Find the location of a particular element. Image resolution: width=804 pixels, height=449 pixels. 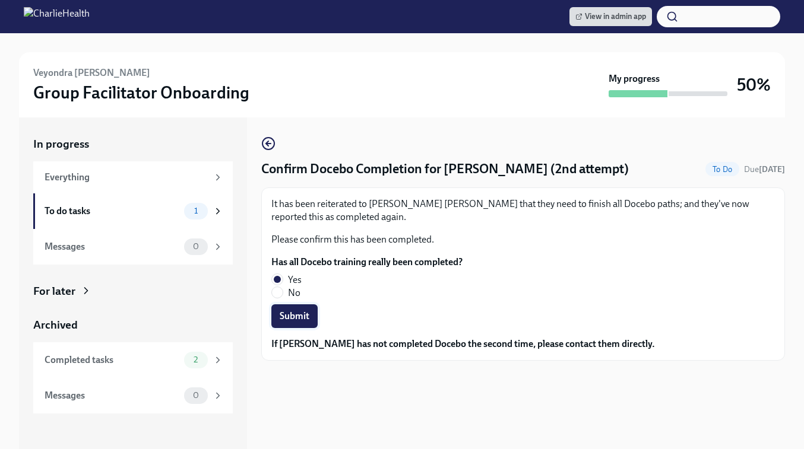

a: Completed tasks2 is located at coordinates (133, 360).